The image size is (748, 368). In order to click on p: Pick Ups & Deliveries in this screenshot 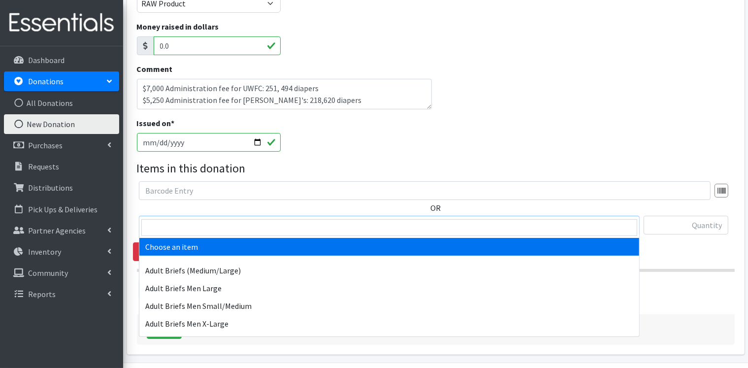, I will do `click(63, 209)`.